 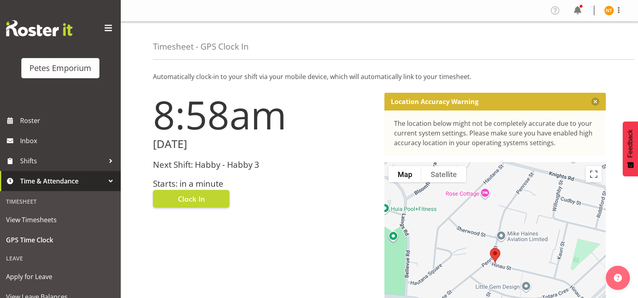 What do you see at coordinates (60, 276) in the screenshot?
I see `a: Apply for Leave` at bounding box center [60, 276].